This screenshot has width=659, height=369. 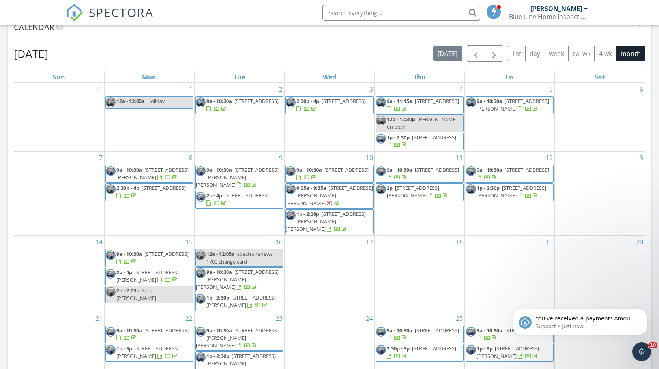 What do you see at coordinates (128, 290) in the screenshot?
I see `span: 2p - 2:05p` at bounding box center [128, 290].